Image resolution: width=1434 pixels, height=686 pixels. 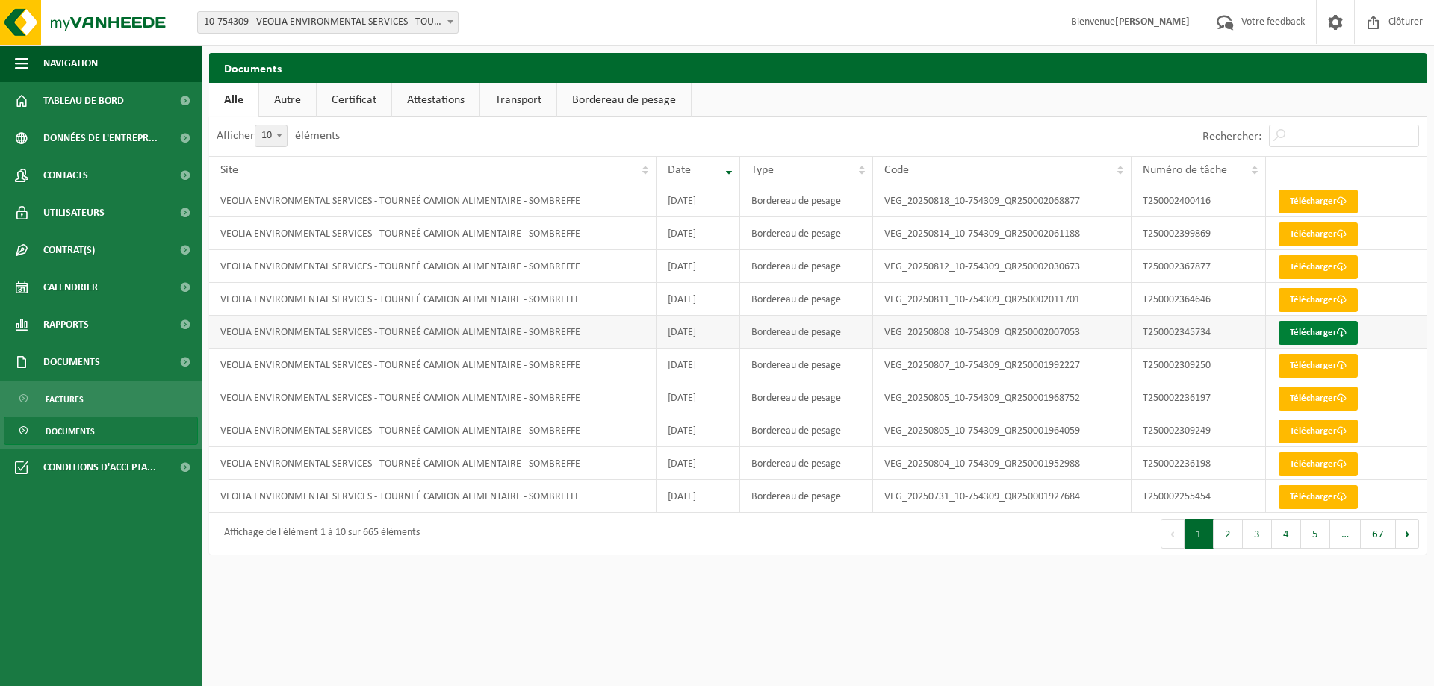 I want to click on label: Rechercher:, so click(x=1231, y=137).